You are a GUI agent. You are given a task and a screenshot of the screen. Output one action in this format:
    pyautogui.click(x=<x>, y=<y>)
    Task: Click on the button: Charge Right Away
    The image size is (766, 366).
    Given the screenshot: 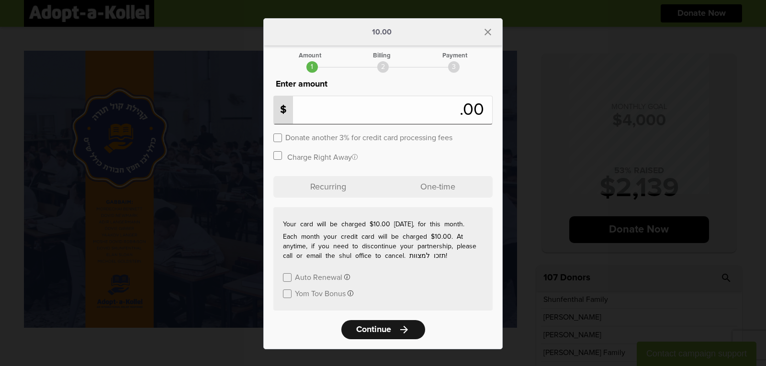 What is the action you would take?
    pyautogui.click(x=322, y=157)
    